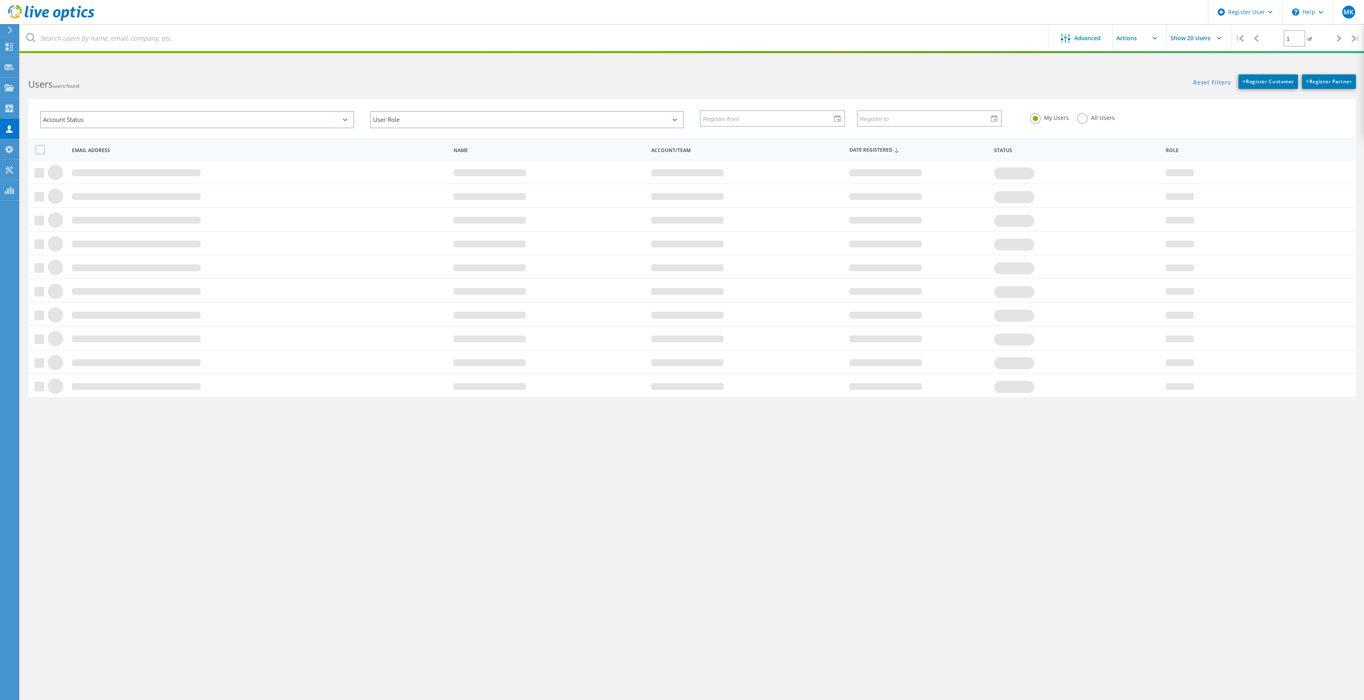 The height and width of the screenshot is (700, 1364). Describe the element at coordinates (747, 150) in the screenshot. I see `span: Account/Team` at that location.